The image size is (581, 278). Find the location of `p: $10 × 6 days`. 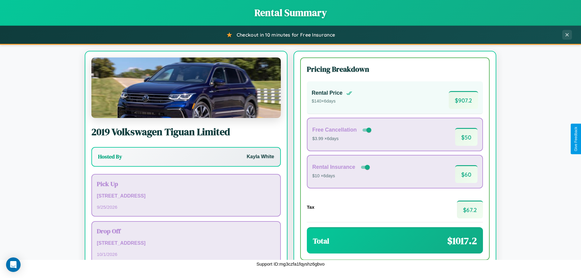

p: $10 × 6 days is located at coordinates (342, 176).